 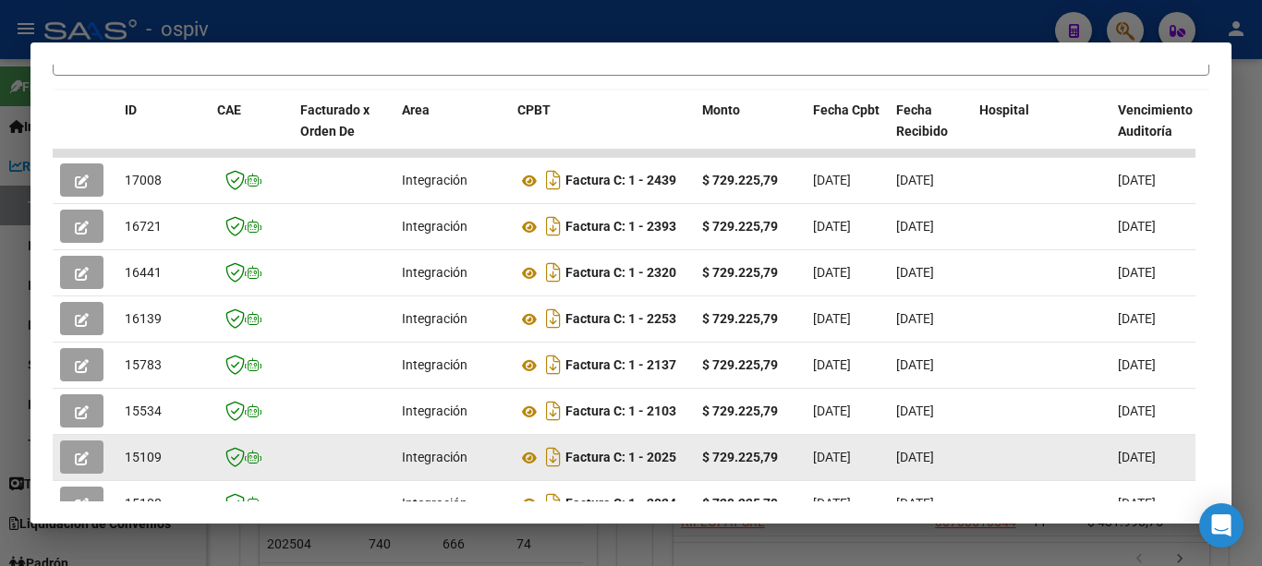 What do you see at coordinates (229, 110) in the screenshot?
I see `span: CAE` at bounding box center [229, 110].